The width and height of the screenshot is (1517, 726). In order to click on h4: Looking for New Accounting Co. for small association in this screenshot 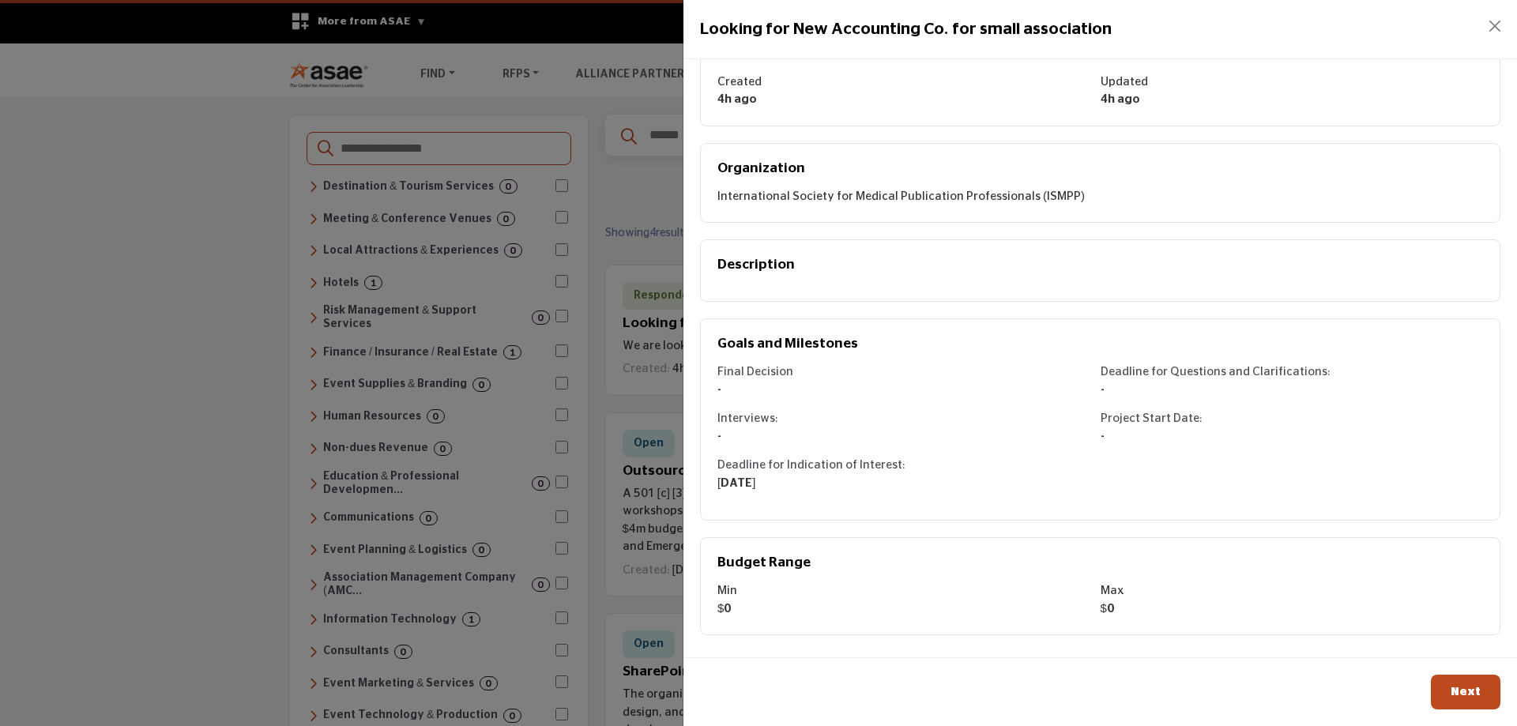, I will do `click(905, 29)`.